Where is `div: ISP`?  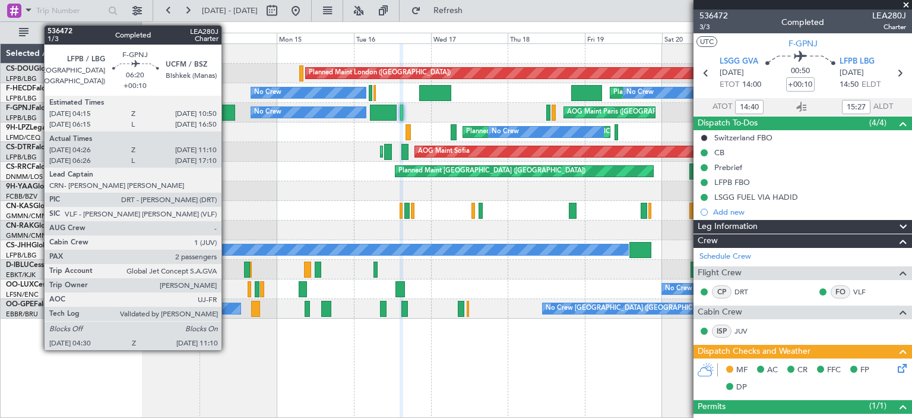 div: ISP is located at coordinates (722, 331).